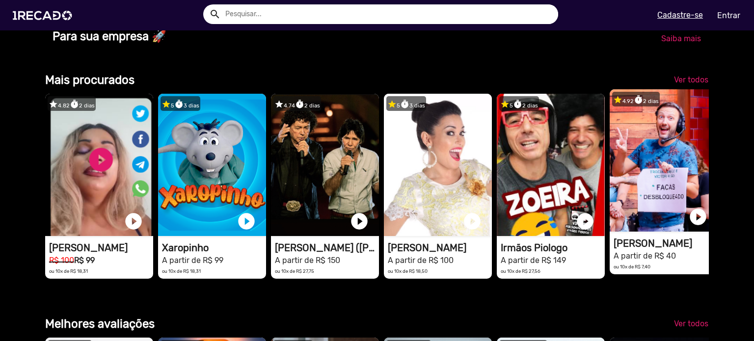 The width and height of the screenshot is (754, 341). I want to click on h1: Xaropinho, so click(214, 248).